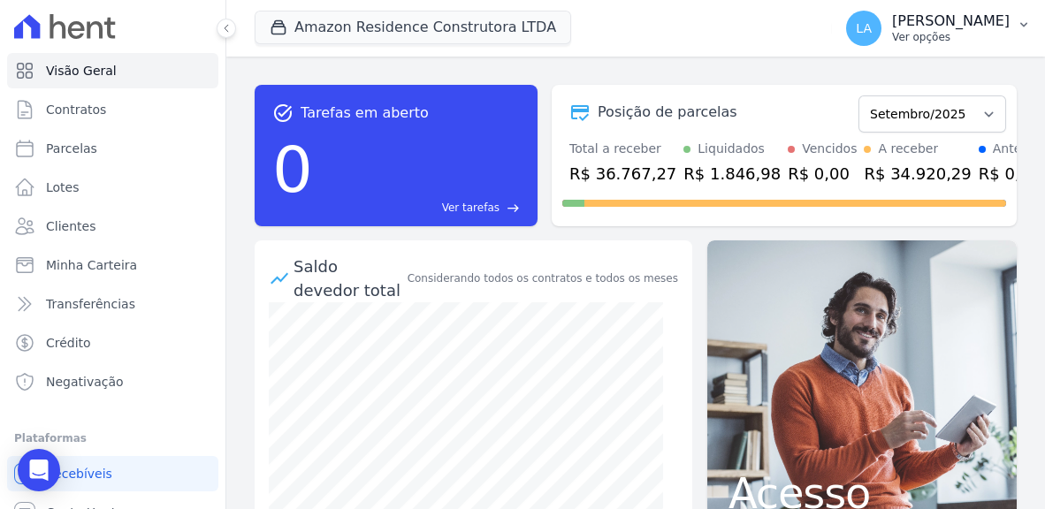 This screenshot has height=509, width=1045. Describe the element at coordinates (112, 304) in the screenshot. I see `a: Transferências` at that location.